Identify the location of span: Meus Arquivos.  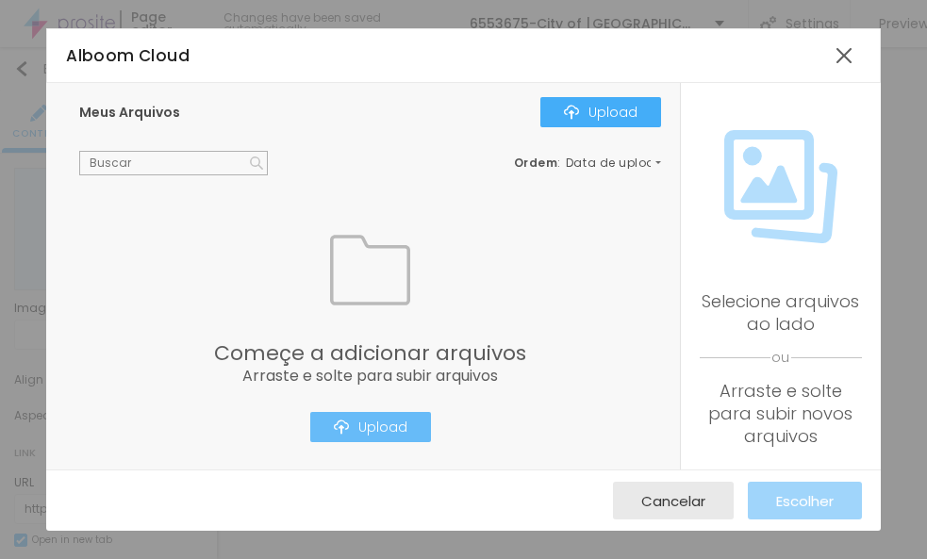
(129, 112).